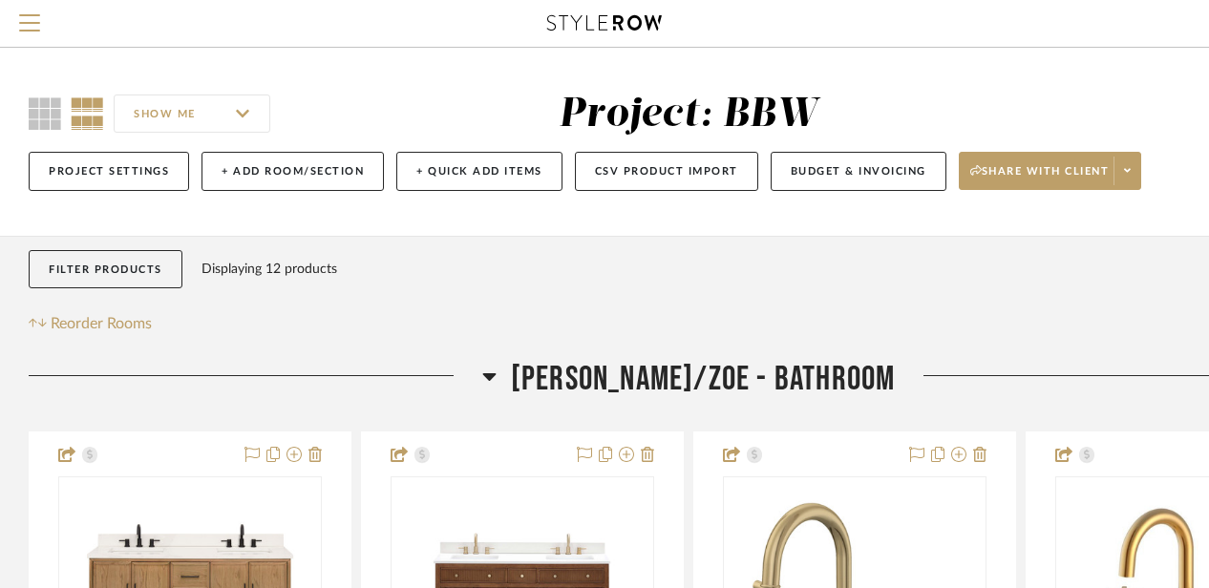 The image size is (1209, 588). Describe the element at coordinates (1051, 171) in the screenshot. I see `button: Share with client` at that location.